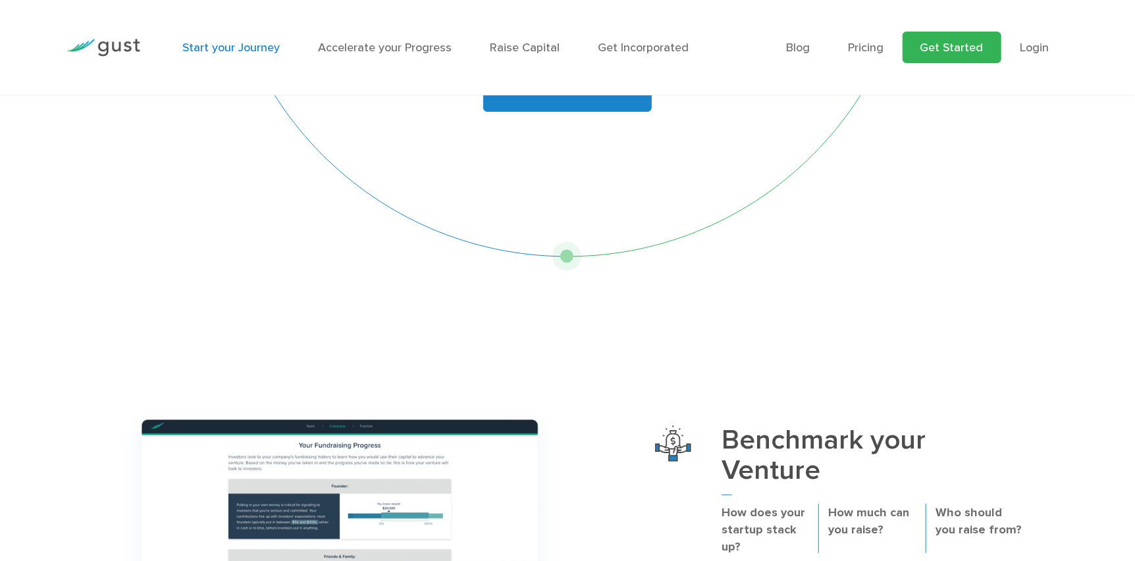 The height and width of the screenshot is (561, 1135). What do you see at coordinates (765, 531) in the screenshot?
I see `p: How does your startup stack up?` at bounding box center [765, 531].